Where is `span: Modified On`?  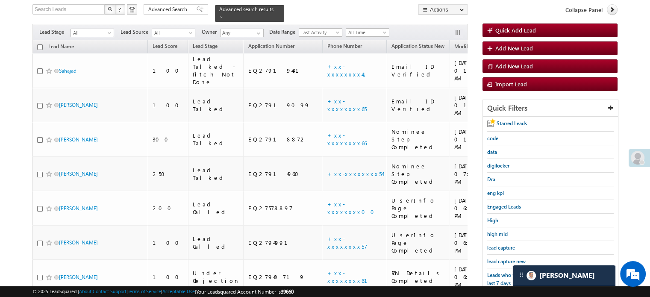
span: Modified On is located at coordinates (468, 46).